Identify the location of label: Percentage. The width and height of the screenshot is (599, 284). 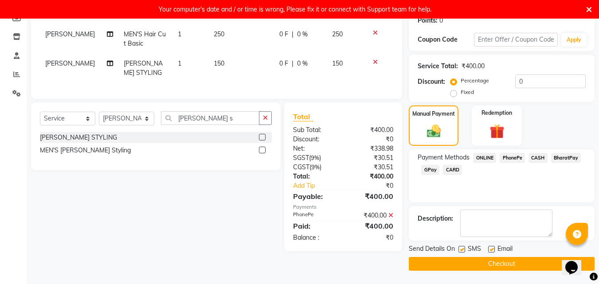
(475, 81).